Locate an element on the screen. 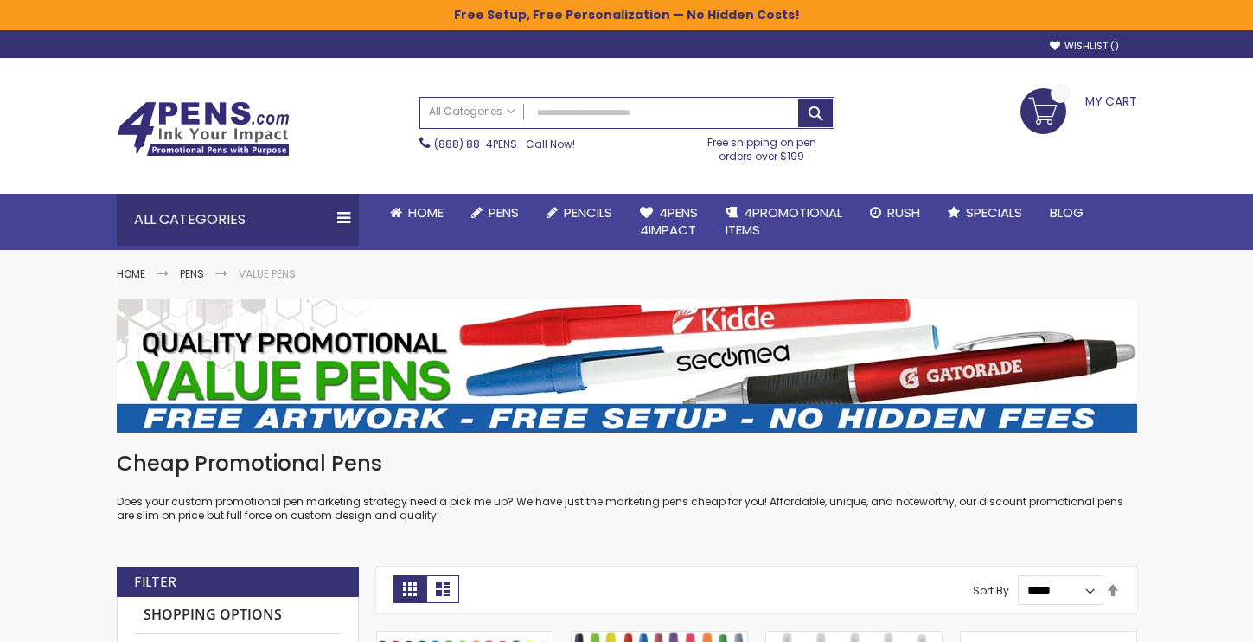  a: 4Pens4impact is located at coordinates (669, 221).